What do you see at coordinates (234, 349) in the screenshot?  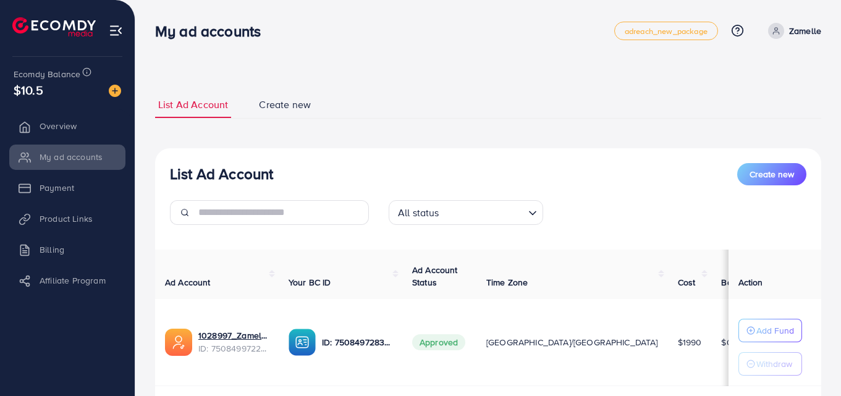 I see `span: ID: 7508499722077192209` at bounding box center [234, 349].